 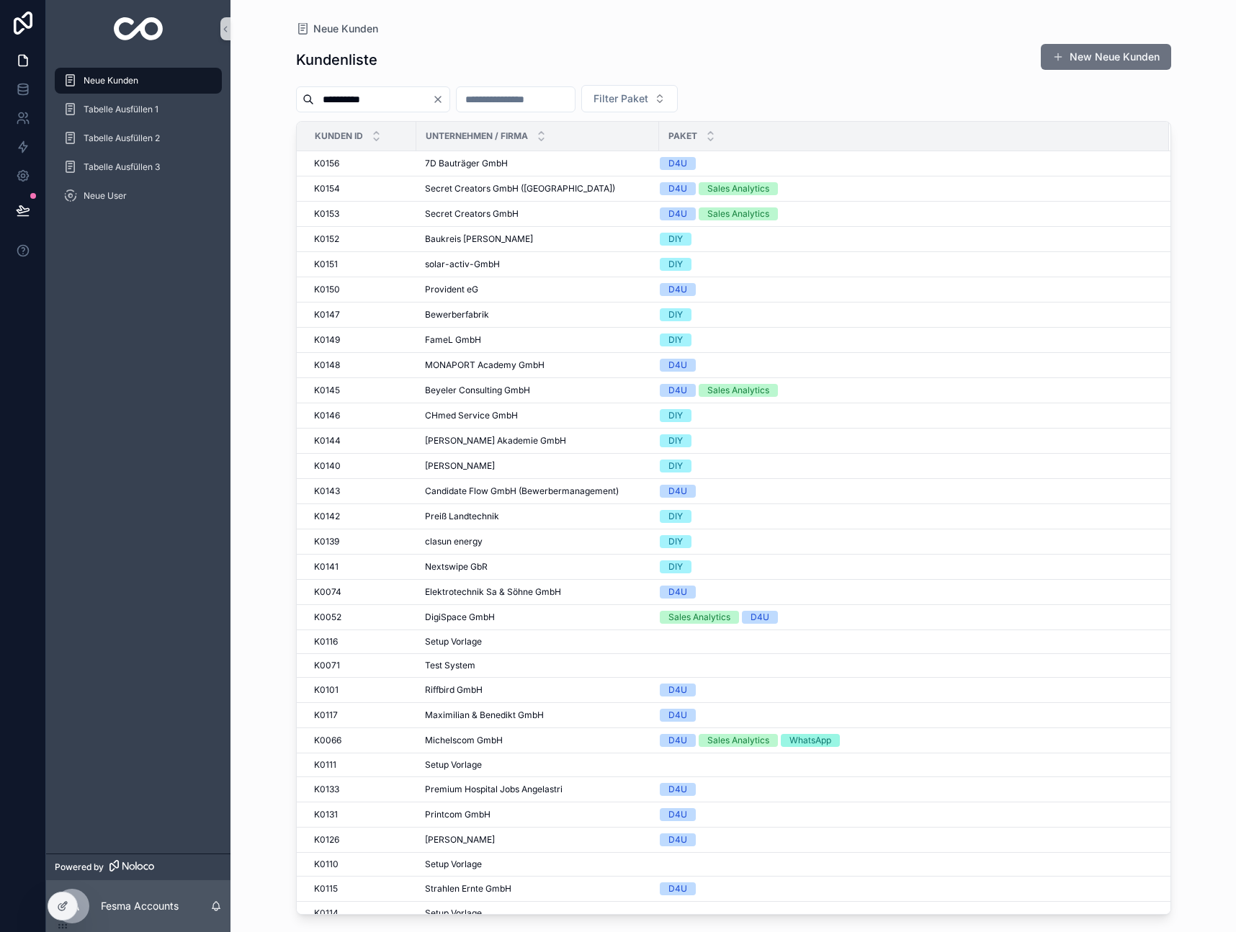 I want to click on span: Nextswipe GbR, so click(x=456, y=567).